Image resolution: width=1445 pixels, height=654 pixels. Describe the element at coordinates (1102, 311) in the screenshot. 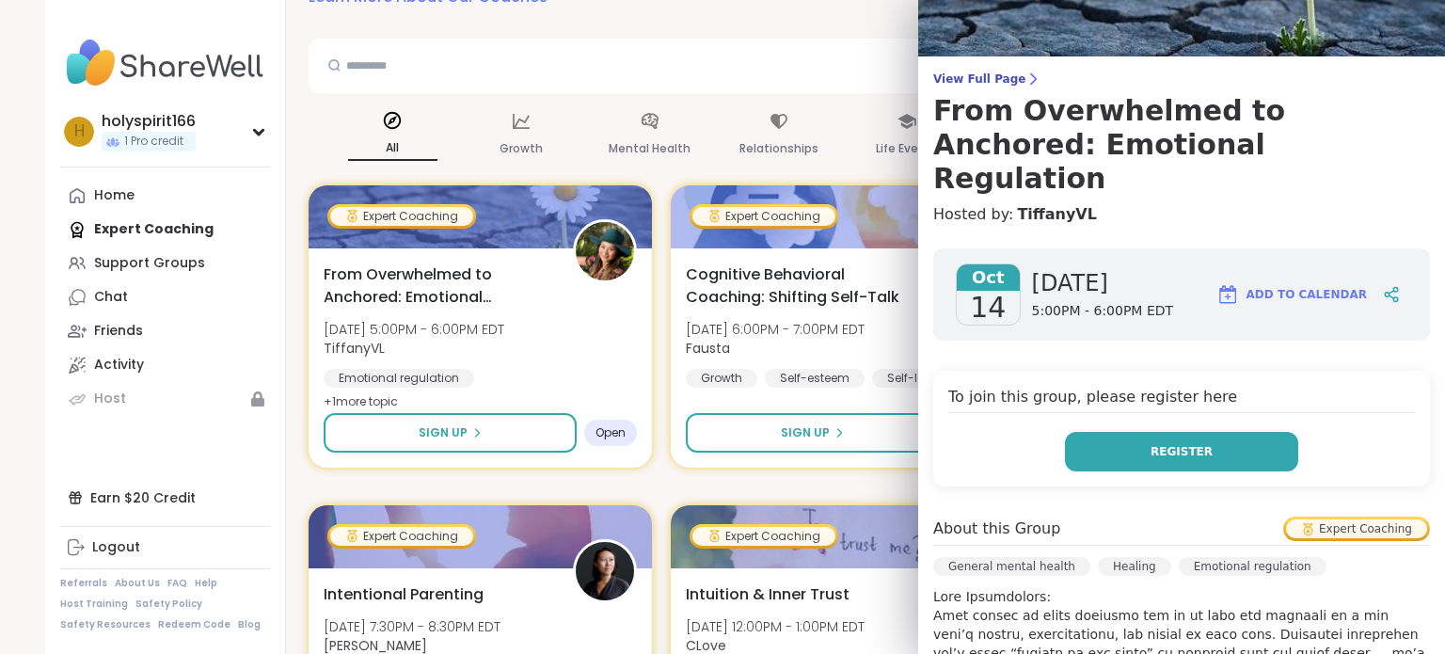

I see `span: 5:00PM - 6:00PM EDT` at that location.